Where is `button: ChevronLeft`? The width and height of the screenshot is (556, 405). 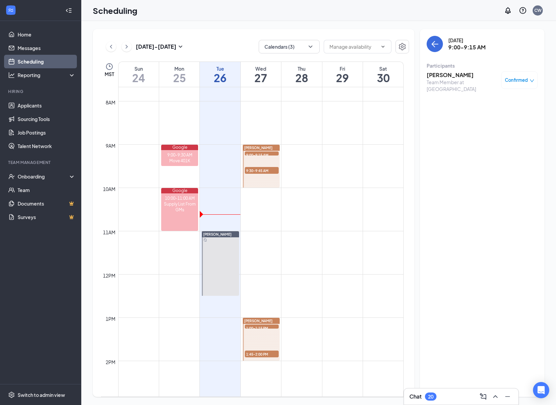 button: ChevronLeft is located at coordinates (111, 47).